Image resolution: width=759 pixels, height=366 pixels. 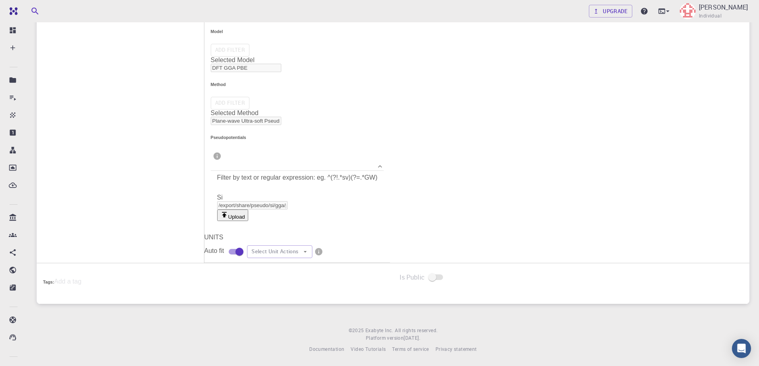 What do you see at coordinates (297, 31) in the screenshot?
I see `h6: Model` at bounding box center [297, 31].